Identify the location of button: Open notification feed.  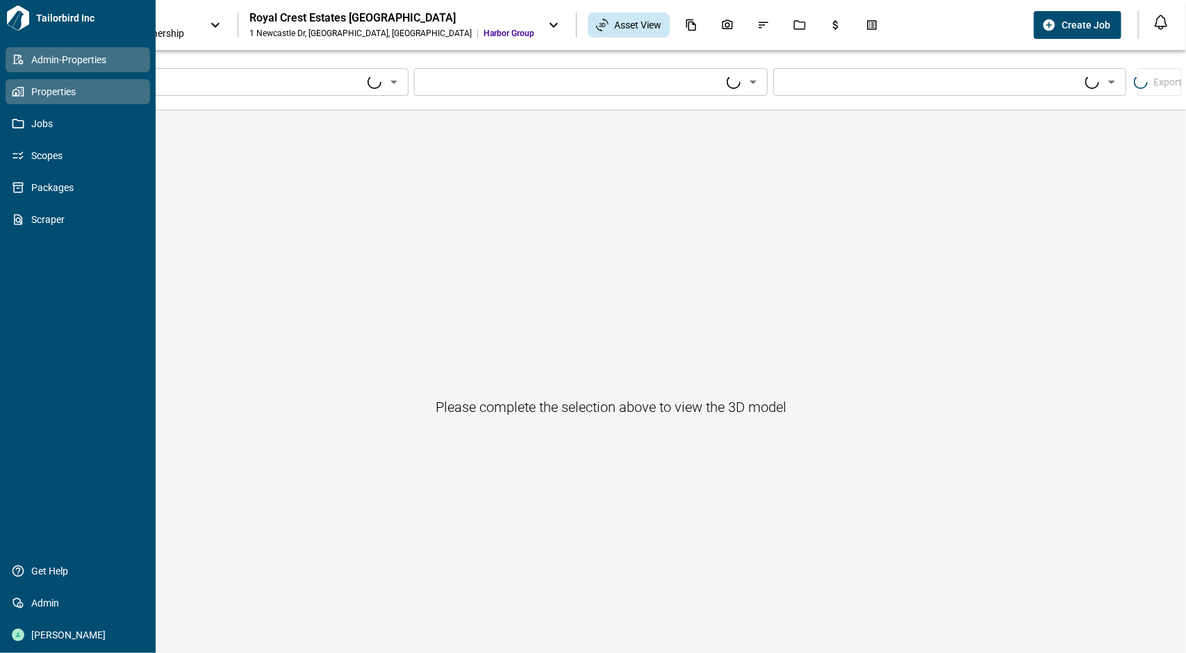
(1161, 22).